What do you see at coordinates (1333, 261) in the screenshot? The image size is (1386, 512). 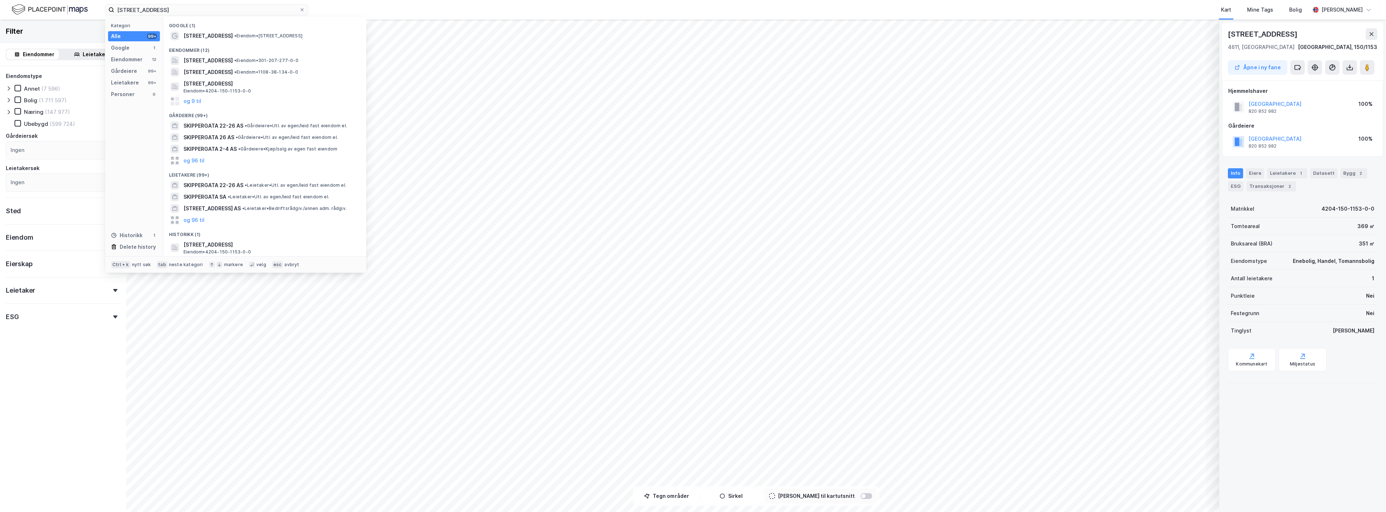 I see `div: Enebolig, Handel, Tomannsbolig` at bounding box center [1333, 261].